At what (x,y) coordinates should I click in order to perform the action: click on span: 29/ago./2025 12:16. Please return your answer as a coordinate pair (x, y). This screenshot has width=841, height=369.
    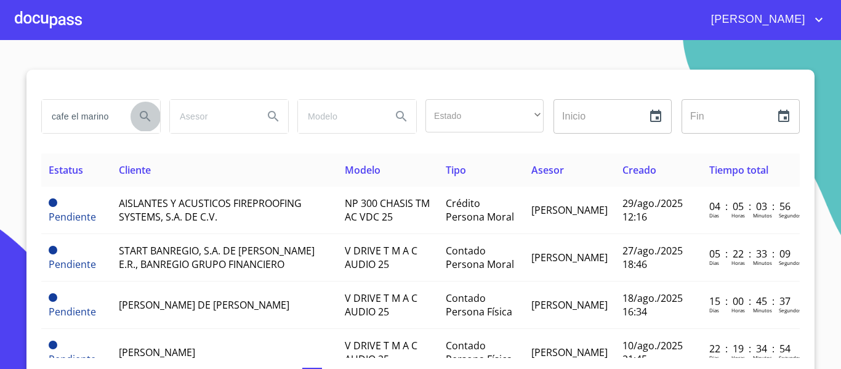
    Looking at the image, I should click on (652, 210).